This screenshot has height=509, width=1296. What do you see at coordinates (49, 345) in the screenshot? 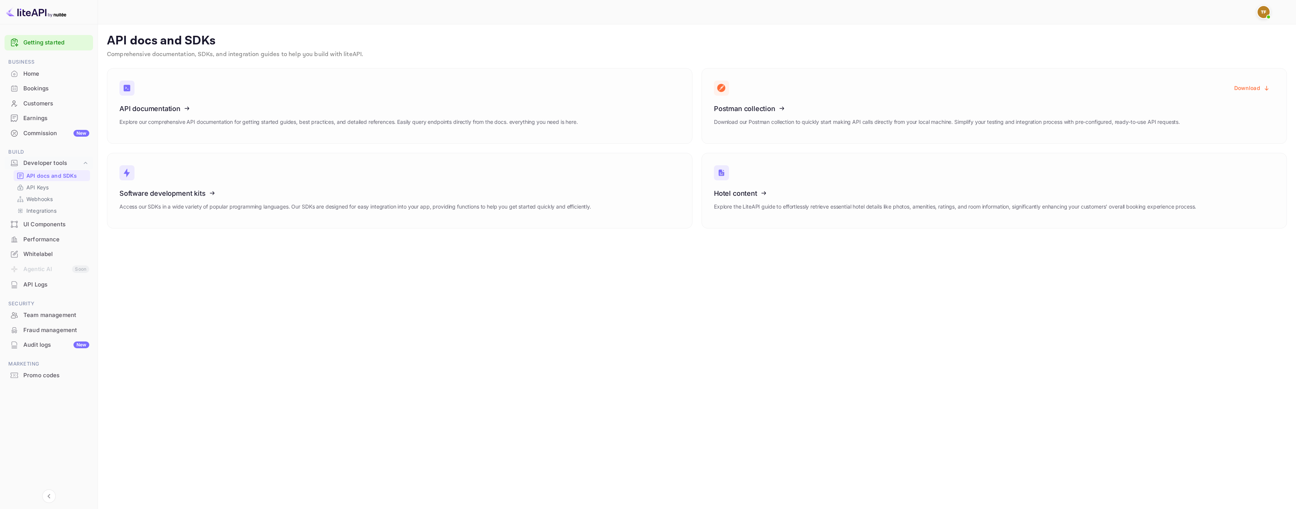
I see `div: Audit logsNew` at bounding box center [49, 345].